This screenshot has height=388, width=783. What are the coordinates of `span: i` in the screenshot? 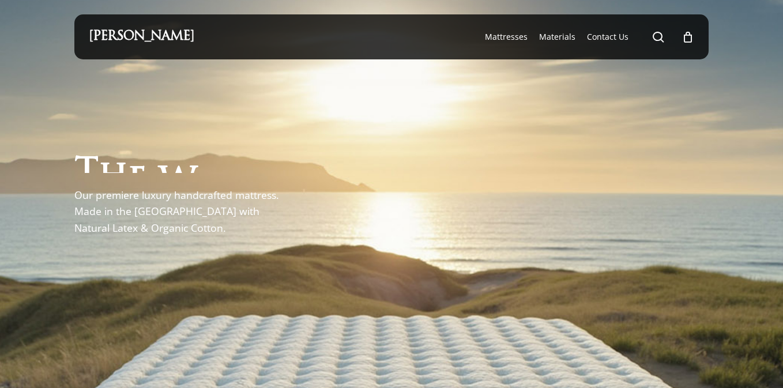 It's located at (204, 188).